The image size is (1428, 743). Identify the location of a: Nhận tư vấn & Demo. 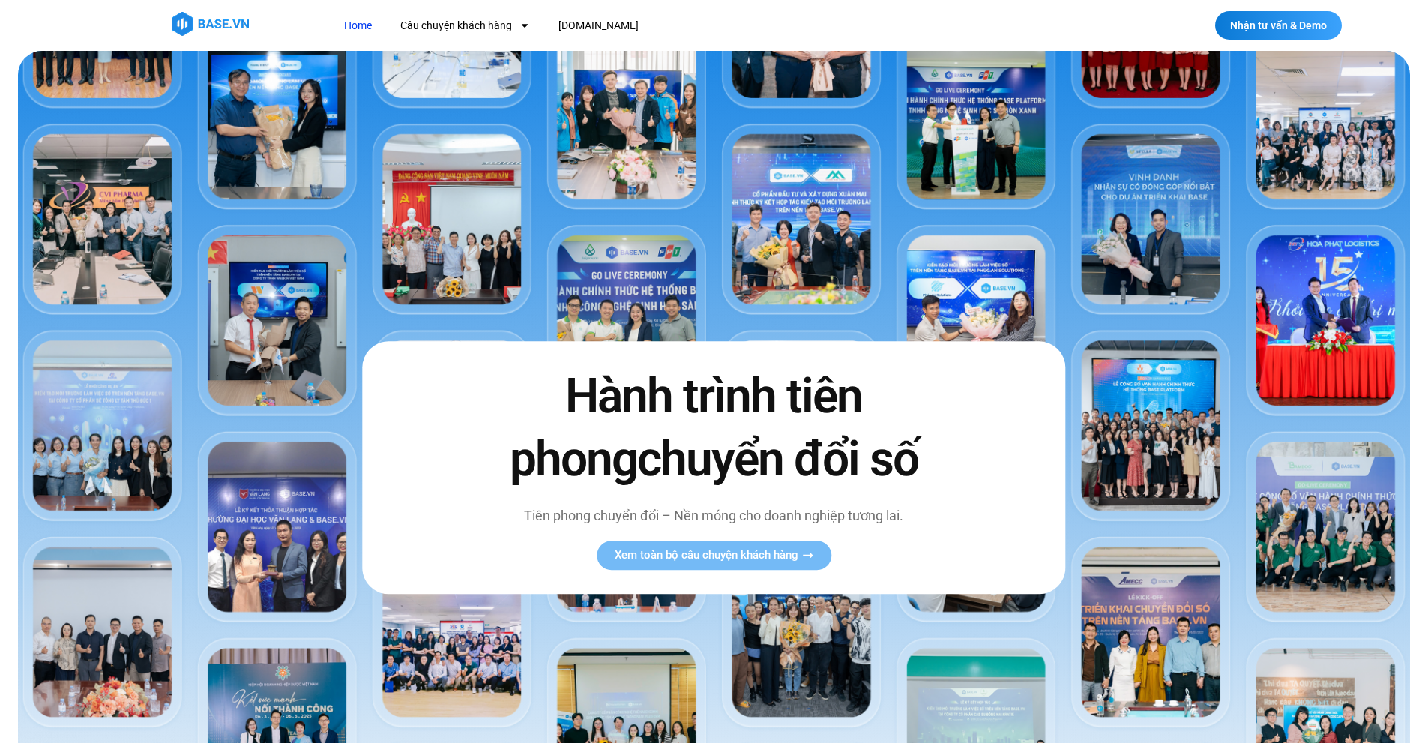
(1279, 25).